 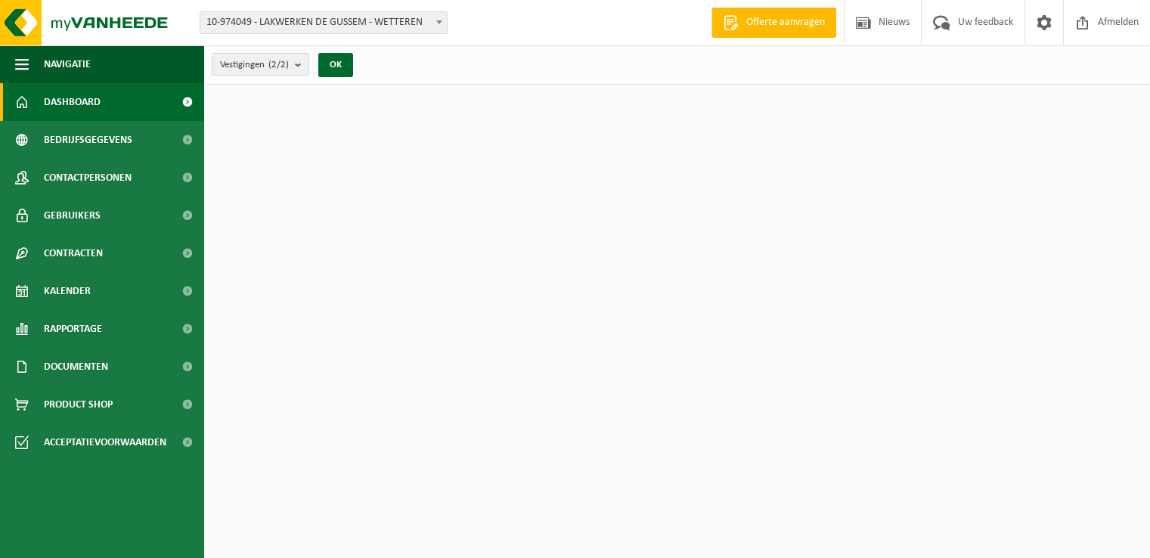 I want to click on span: Rapportage, so click(x=73, y=329).